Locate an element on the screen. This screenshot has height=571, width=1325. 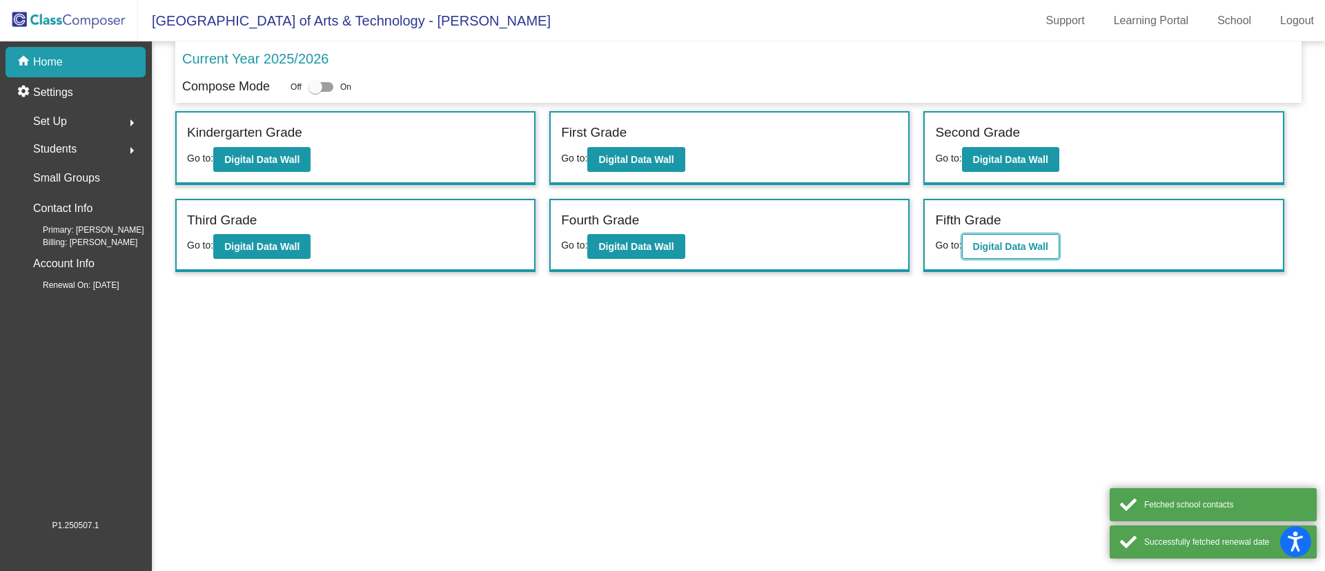
p: Small Groups is located at coordinates (66, 178).